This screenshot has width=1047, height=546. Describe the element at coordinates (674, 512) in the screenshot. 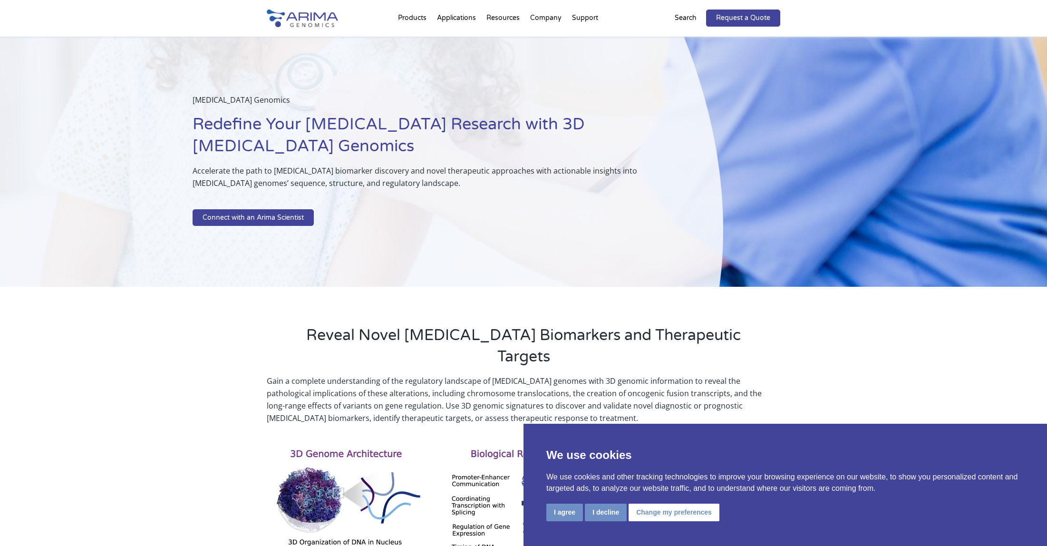

I see `button: Change my preferences` at that location.